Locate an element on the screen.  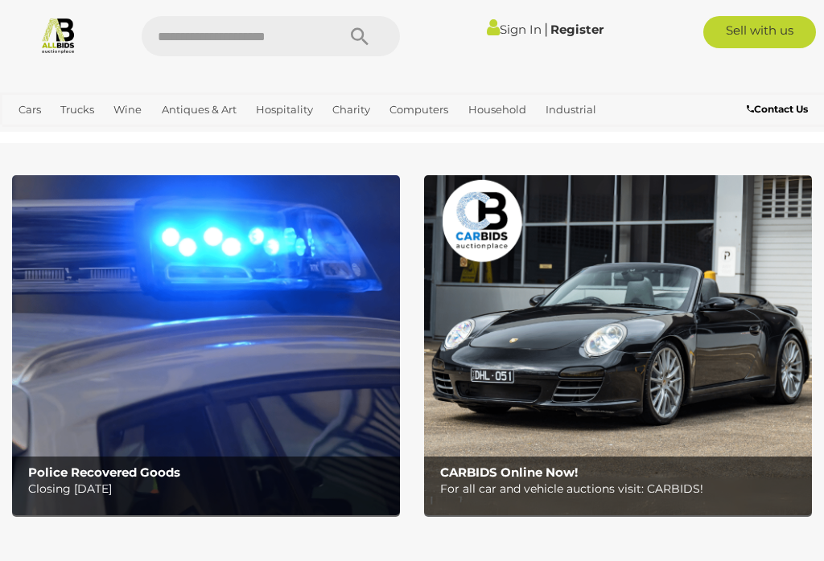
a: Sports is located at coordinates (154, 136).